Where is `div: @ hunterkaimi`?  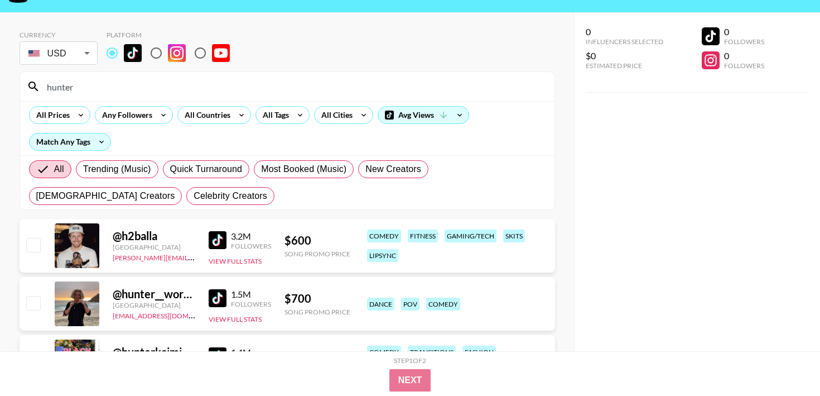 div: @ hunterkaimi is located at coordinates (154, 352).